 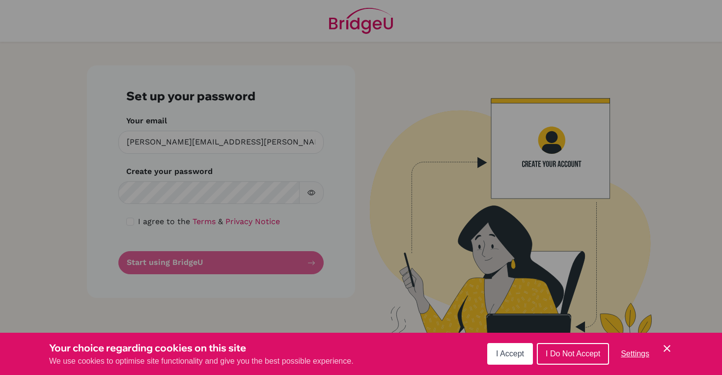 What do you see at coordinates (667, 348) in the screenshot?
I see `button: Save and close` at bounding box center [667, 348].